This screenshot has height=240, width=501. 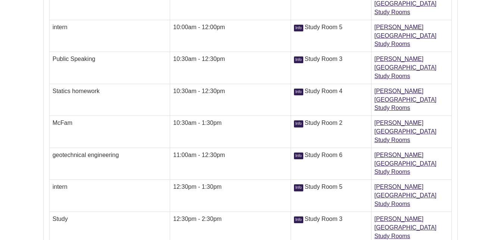 I want to click on td: 10:00am - 12:00pm, so click(x=231, y=36).